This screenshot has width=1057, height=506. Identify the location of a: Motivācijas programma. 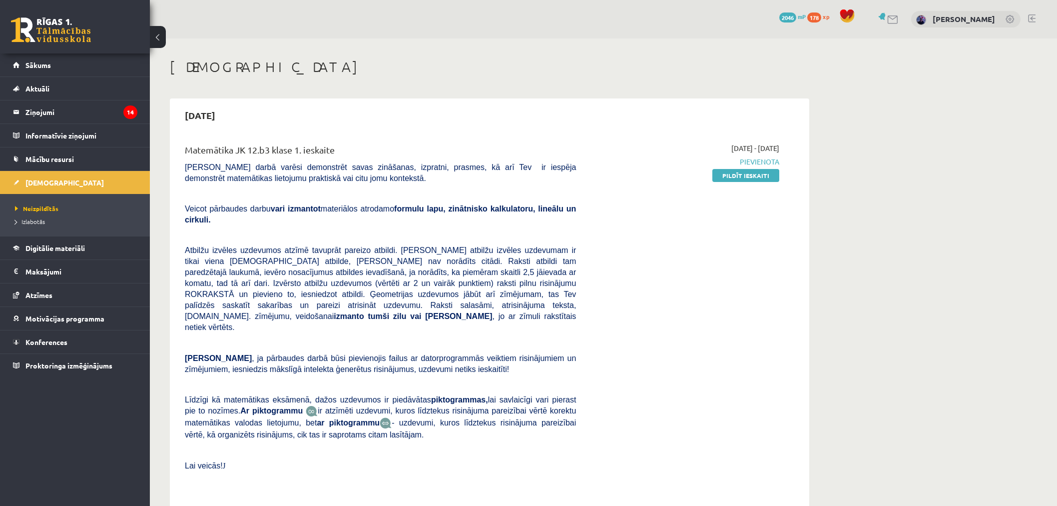
(75, 318).